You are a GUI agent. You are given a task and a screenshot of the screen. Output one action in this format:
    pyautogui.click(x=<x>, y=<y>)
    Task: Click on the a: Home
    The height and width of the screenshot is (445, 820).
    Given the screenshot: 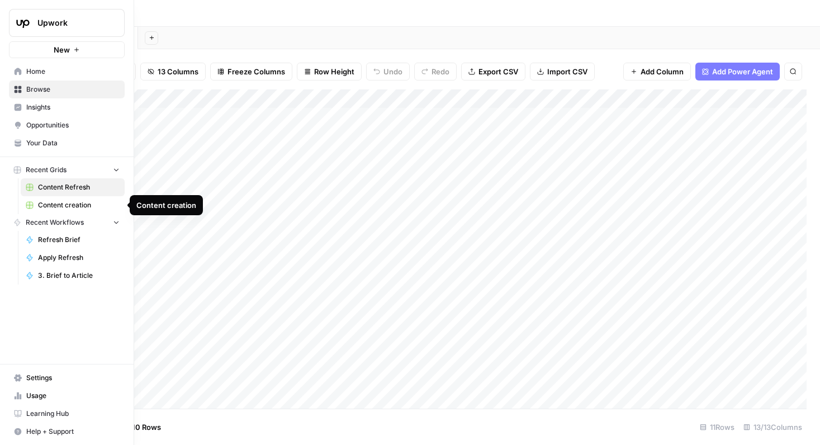 What is the action you would take?
    pyautogui.click(x=67, y=72)
    